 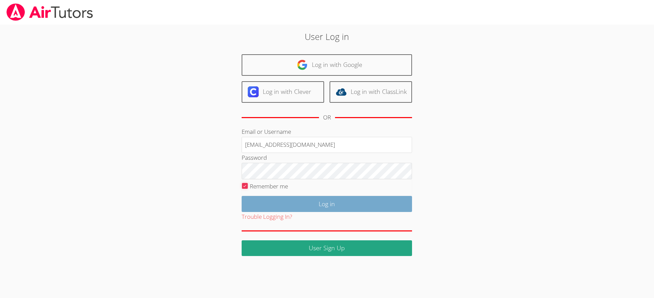 What do you see at coordinates (327, 36) in the screenshot?
I see `h2: User Log in` at bounding box center [327, 36].